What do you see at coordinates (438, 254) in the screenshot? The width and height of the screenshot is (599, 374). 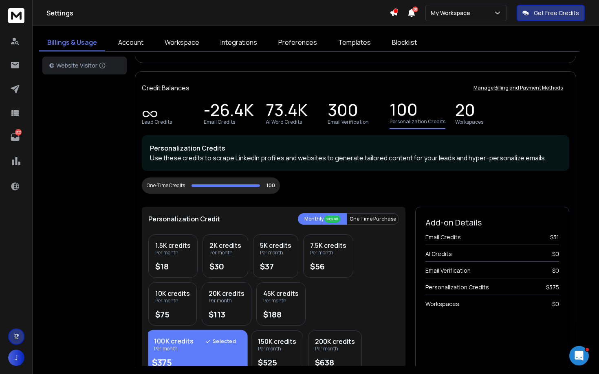 I see `span: AI Credits` at bounding box center [438, 254].